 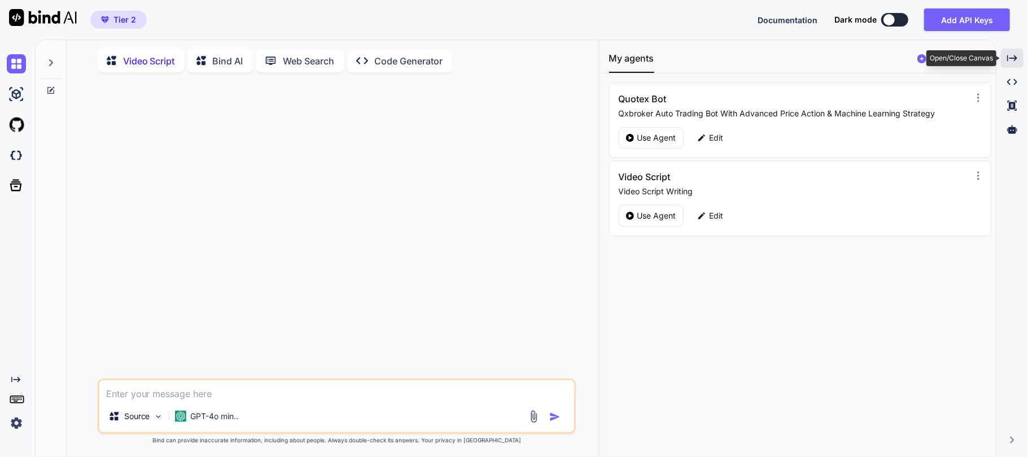 I want to click on img: settings, so click(x=16, y=423).